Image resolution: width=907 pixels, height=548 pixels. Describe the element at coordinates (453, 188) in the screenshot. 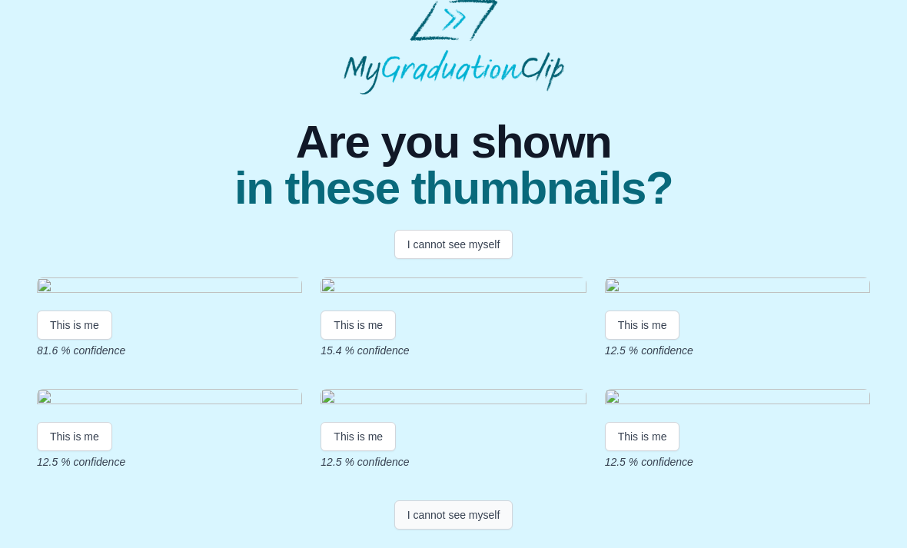

I see `span: in these thumbnails?` at that location.